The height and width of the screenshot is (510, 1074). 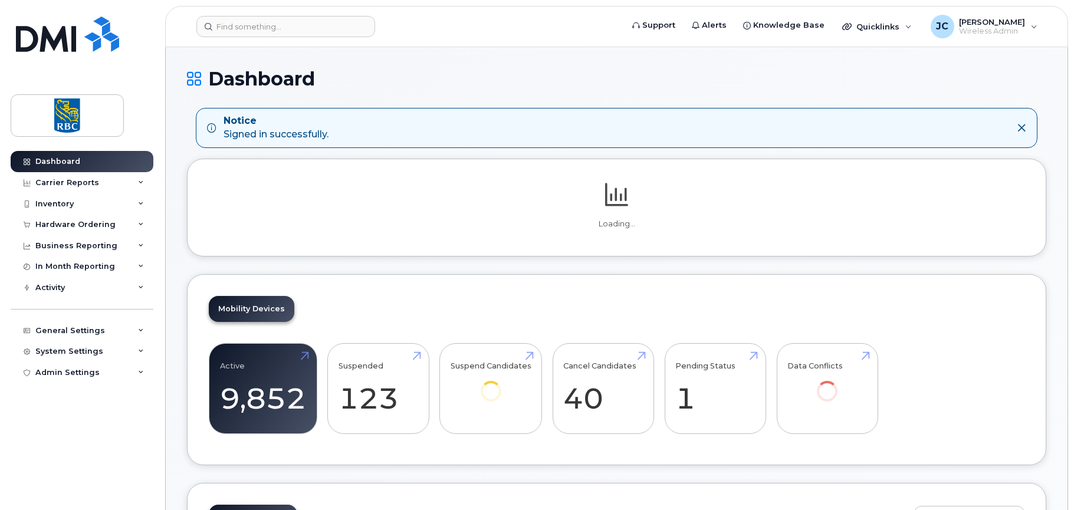 What do you see at coordinates (276, 128) in the screenshot?
I see `div: Signed in successfully.` at bounding box center [276, 128].